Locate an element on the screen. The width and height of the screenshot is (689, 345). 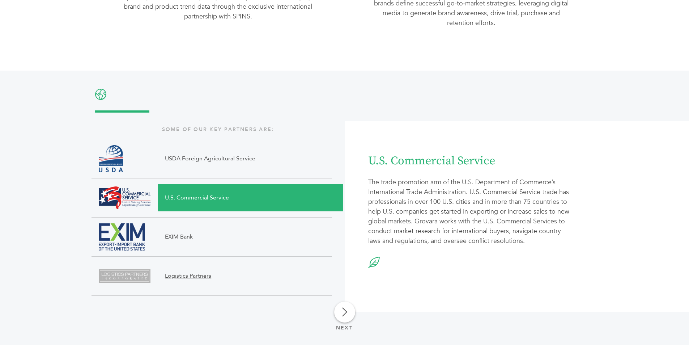
a: Logistics Partners is located at coordinates (213, 276).